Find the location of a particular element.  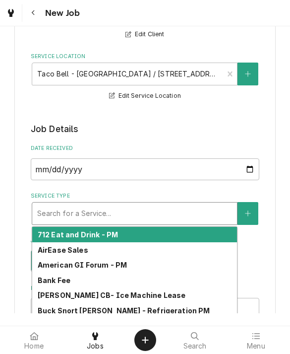

svg: Create New Location is located at coordinates (248, 74).